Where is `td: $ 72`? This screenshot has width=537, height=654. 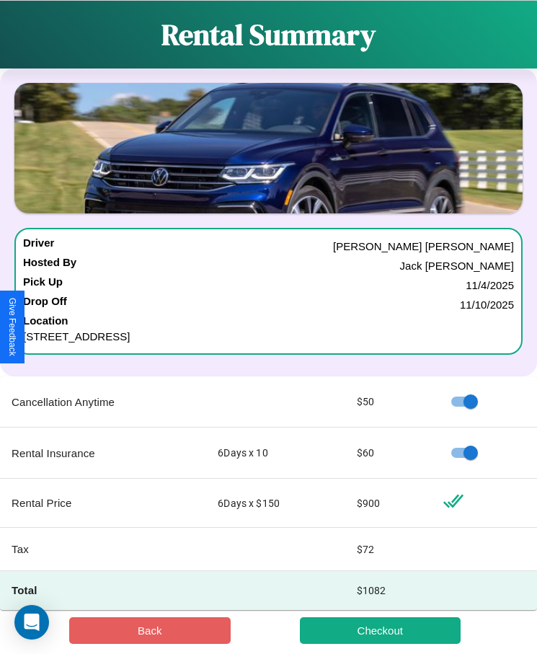 td: $ 72 is located at coordinates (388, 549).